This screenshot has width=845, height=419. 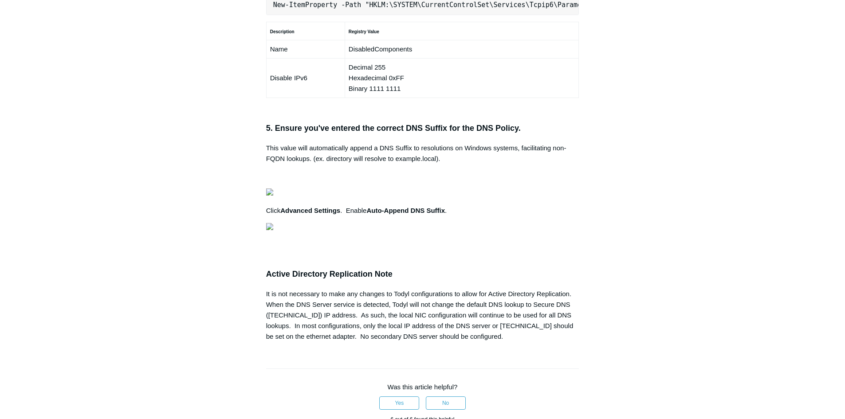 What do you see at coordinates (364, 32) in the screenshot?
I see `strong: Registry Value` at bounding box center [364, 32].